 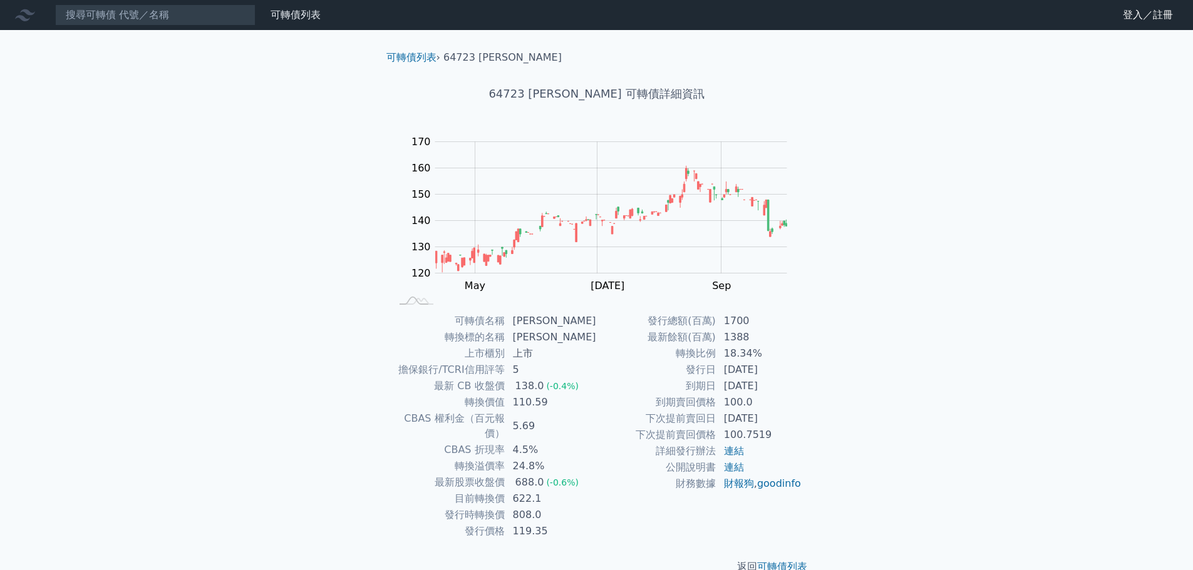 What do you see at coordinates (759, 354) in the screenshot?
I see `td: 18.34%` at bounding box center [759, 354].